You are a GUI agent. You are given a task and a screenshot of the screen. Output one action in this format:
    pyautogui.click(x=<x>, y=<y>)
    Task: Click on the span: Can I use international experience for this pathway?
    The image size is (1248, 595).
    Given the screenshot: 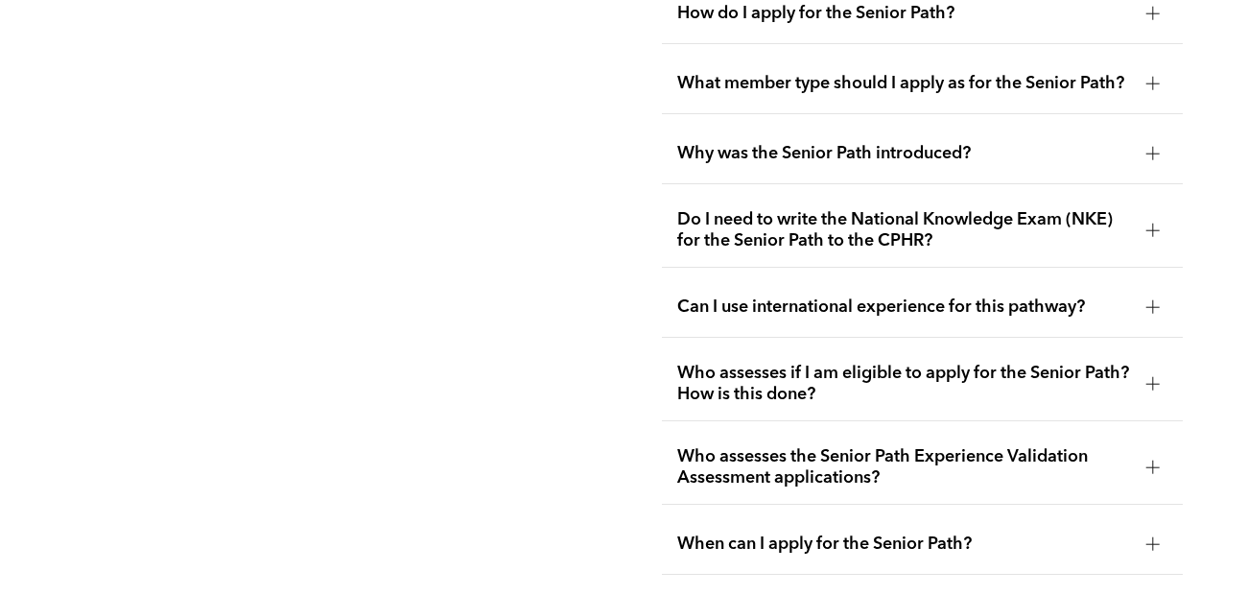 What is the action you would take?
    pyautogui.click(x=904, y=307)
    